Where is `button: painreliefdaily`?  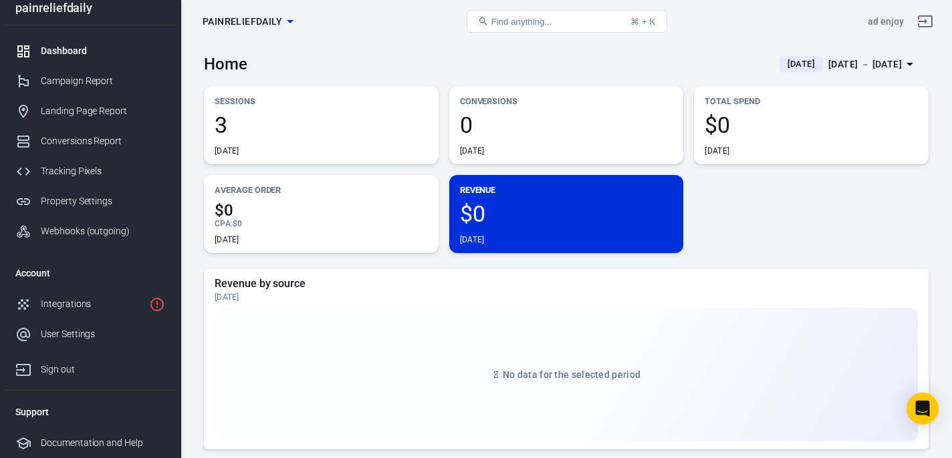
button: painreliefdaily is located at coordinates (247, 21).